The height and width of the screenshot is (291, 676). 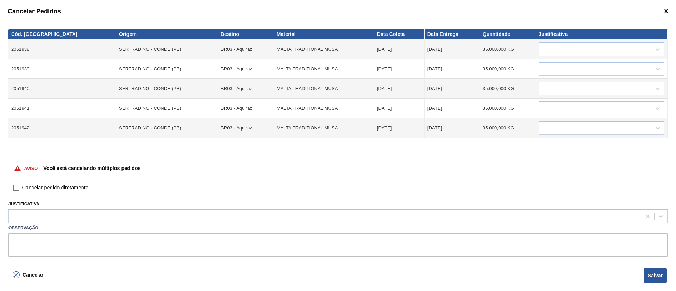 I want to click on button: Cancelar, so click(x=28, y=275).